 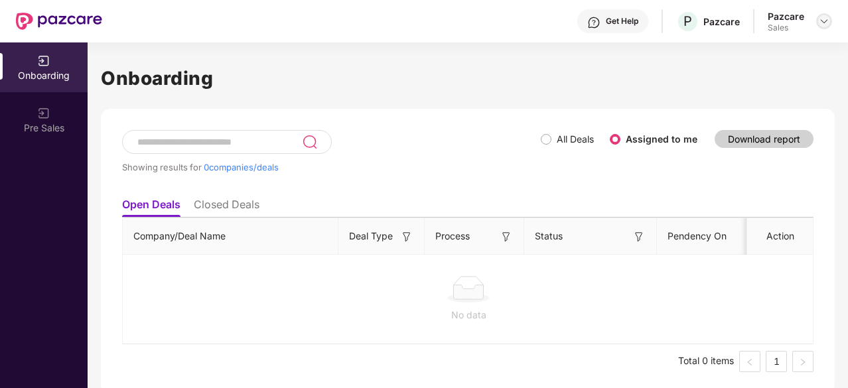 I want to click on span: Pendency On, so click(x=697, y=236).